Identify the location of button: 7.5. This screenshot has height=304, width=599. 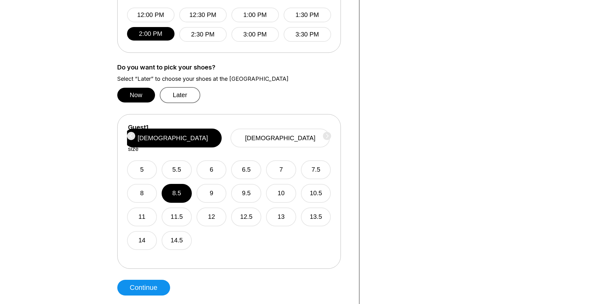
(316, 170).